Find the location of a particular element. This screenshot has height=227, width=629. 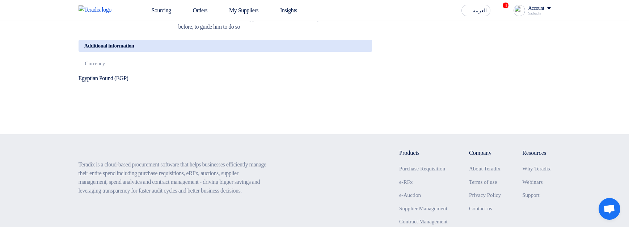

a: About Teradix is located at coordinates (485, 168).